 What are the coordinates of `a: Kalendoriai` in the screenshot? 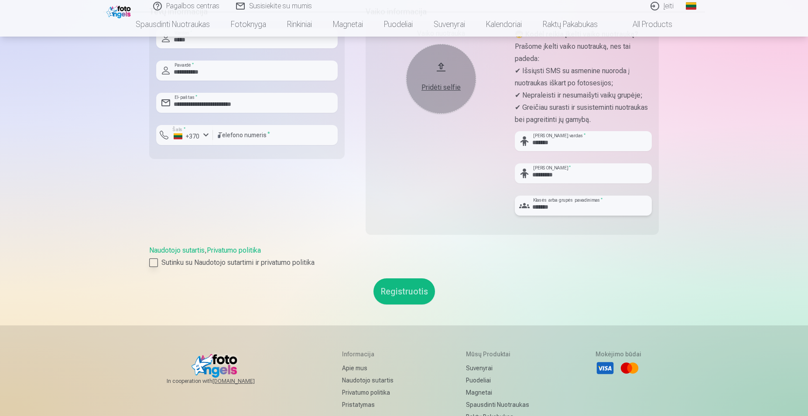 It's located at (504, 24).